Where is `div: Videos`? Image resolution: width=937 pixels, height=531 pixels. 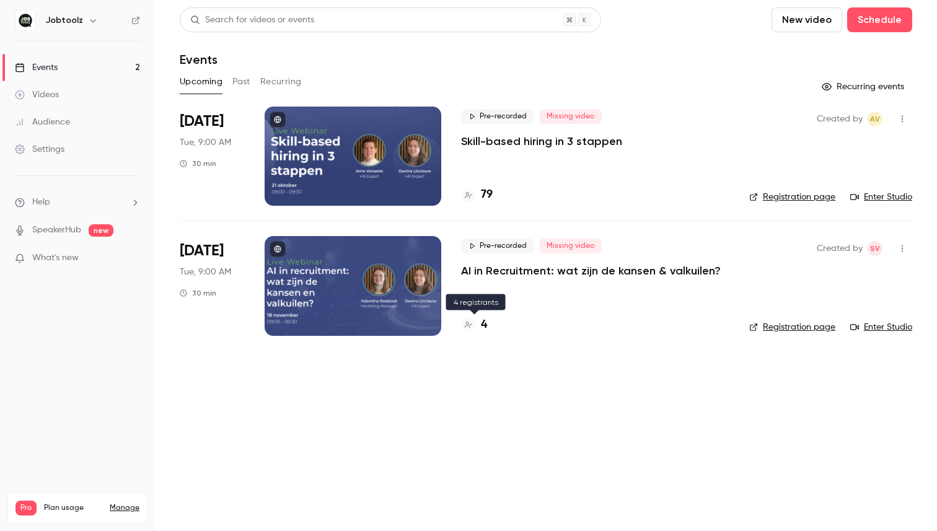
div: Videos is located at coordinates (37, 95).